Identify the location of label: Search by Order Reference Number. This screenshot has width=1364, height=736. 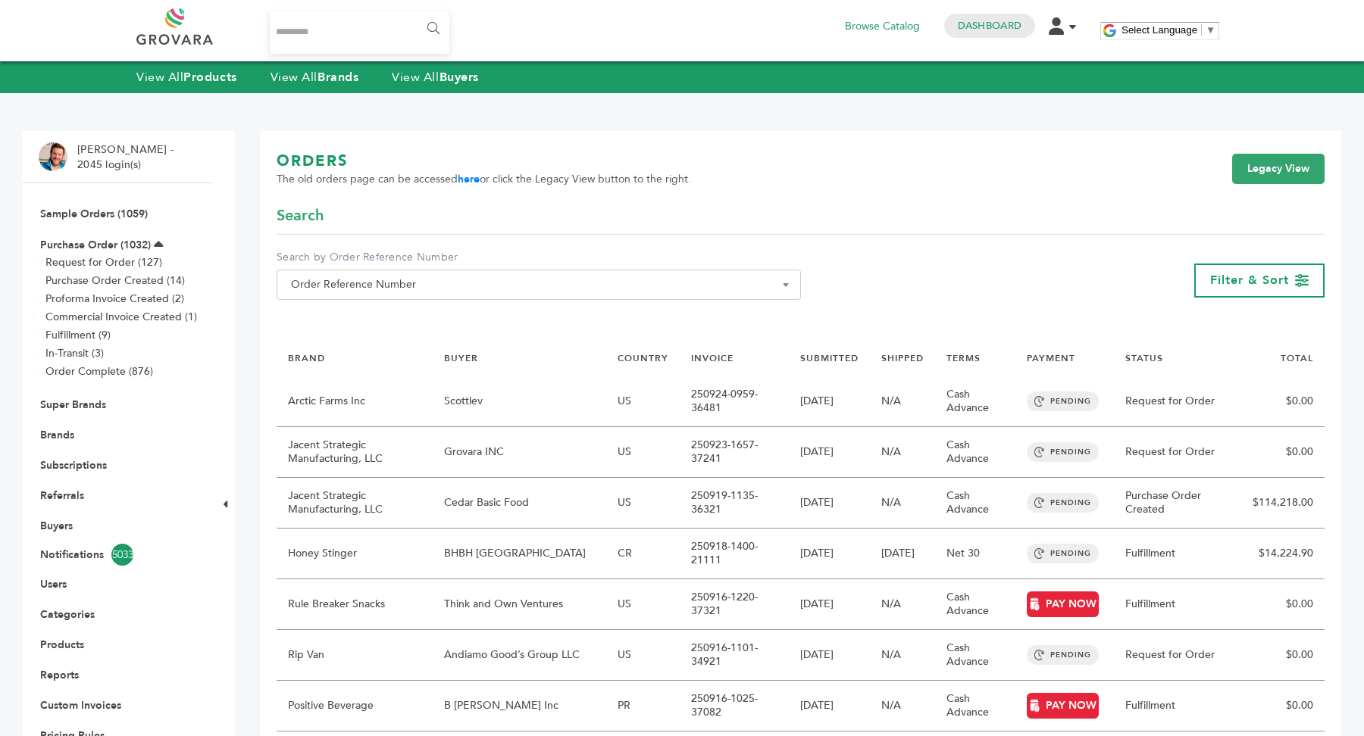
(539, 258).